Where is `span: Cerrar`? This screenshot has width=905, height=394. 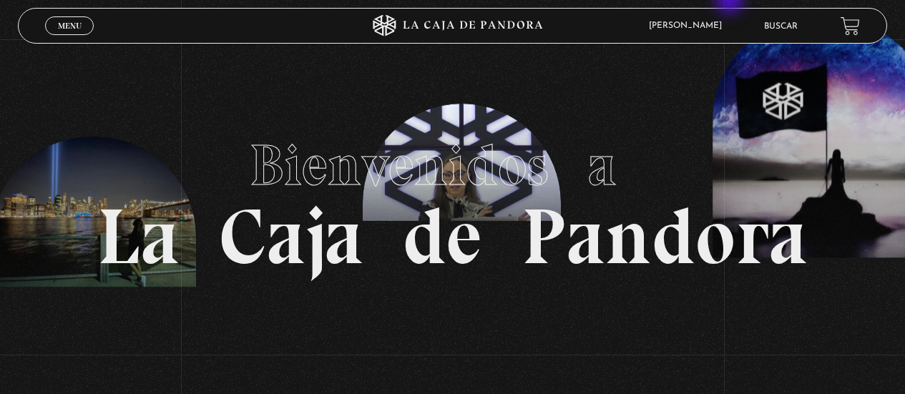
span: Cerrar is located at coordinates (69, 39).